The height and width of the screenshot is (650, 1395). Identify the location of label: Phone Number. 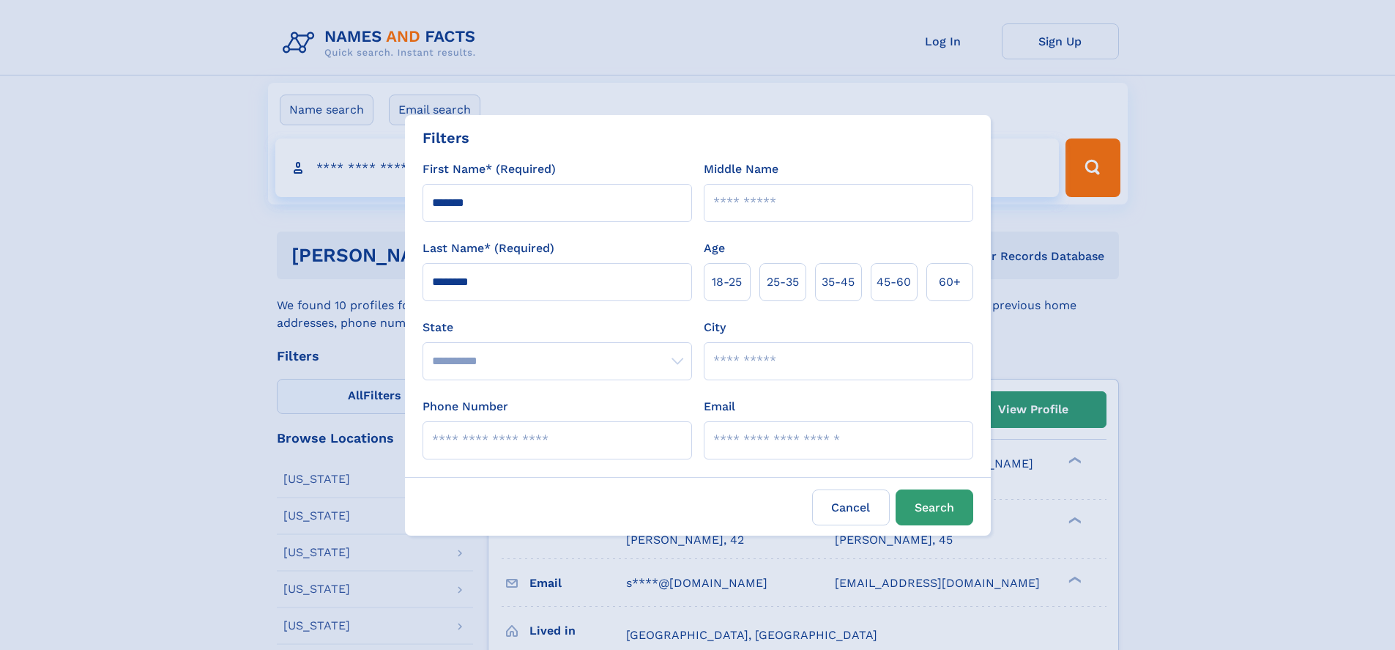
(465, 407).